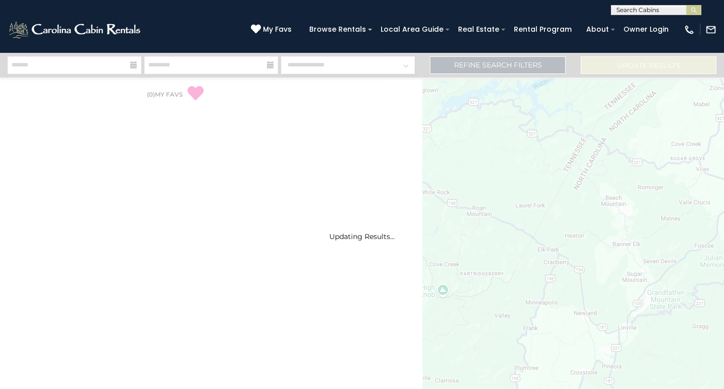  I want to click on img: White-1-2.png, so click(75, 30).